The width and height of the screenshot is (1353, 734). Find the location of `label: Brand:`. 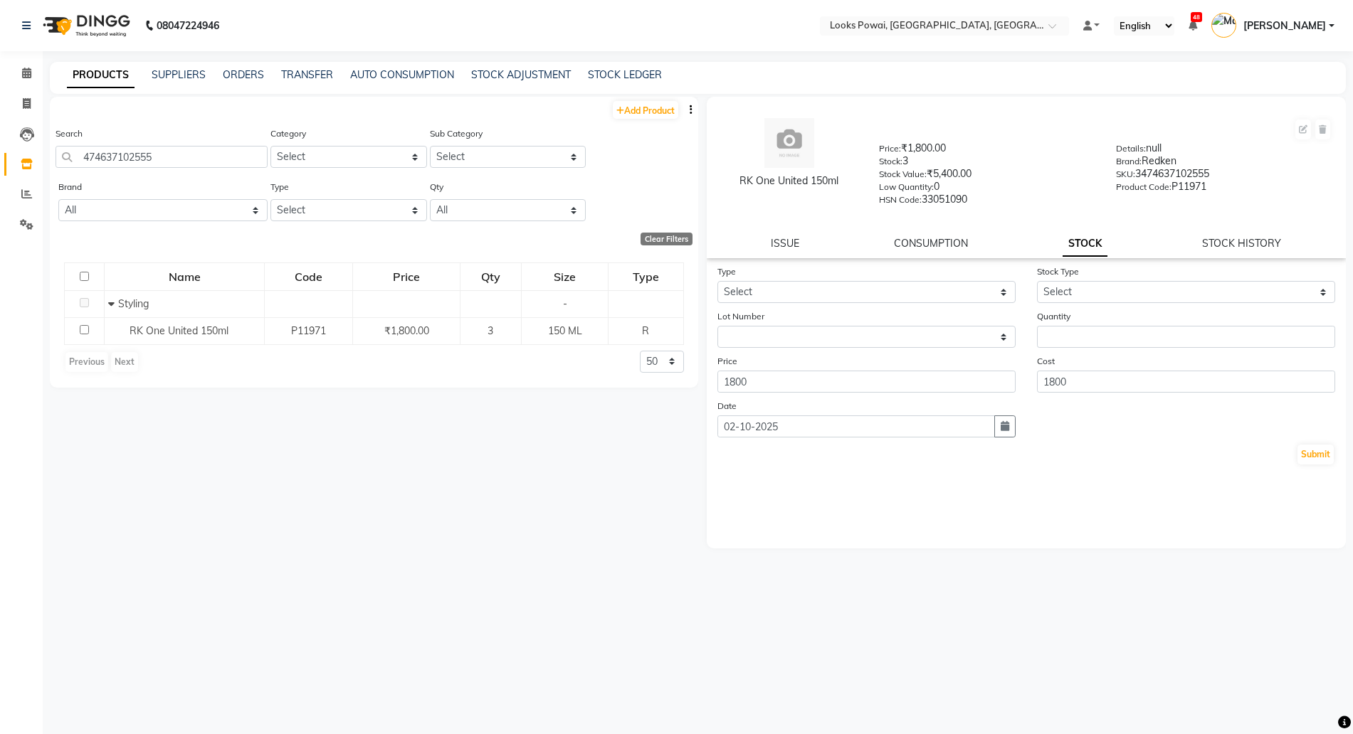

label: Brand: is located at coordinates (1128, 162).